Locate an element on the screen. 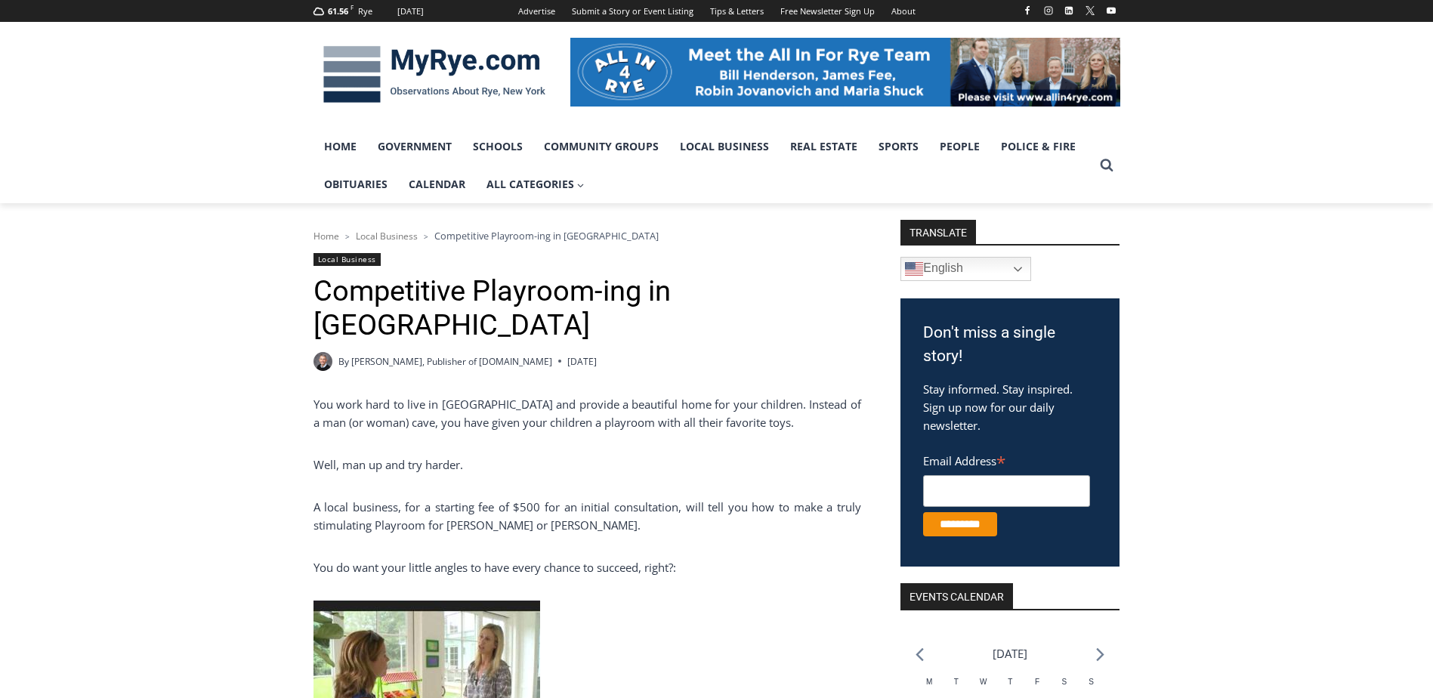  button: View Search Form is located at coordinates (1106, 165).